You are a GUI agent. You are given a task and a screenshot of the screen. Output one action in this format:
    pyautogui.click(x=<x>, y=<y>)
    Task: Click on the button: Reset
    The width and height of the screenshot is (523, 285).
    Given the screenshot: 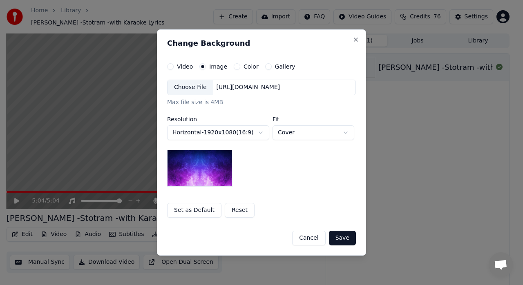 What is the action you would take?
    pyautogui.click(x=240, y=211)
    